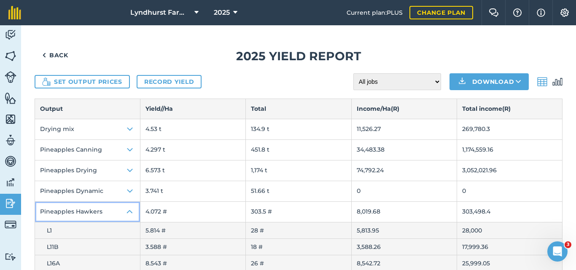 The height and width of the screenshot is (270, 576). What do you see at coordinates (193, 150) in the screenshot?
I see `td: 4.297 t` at bounding box center [193, 150].